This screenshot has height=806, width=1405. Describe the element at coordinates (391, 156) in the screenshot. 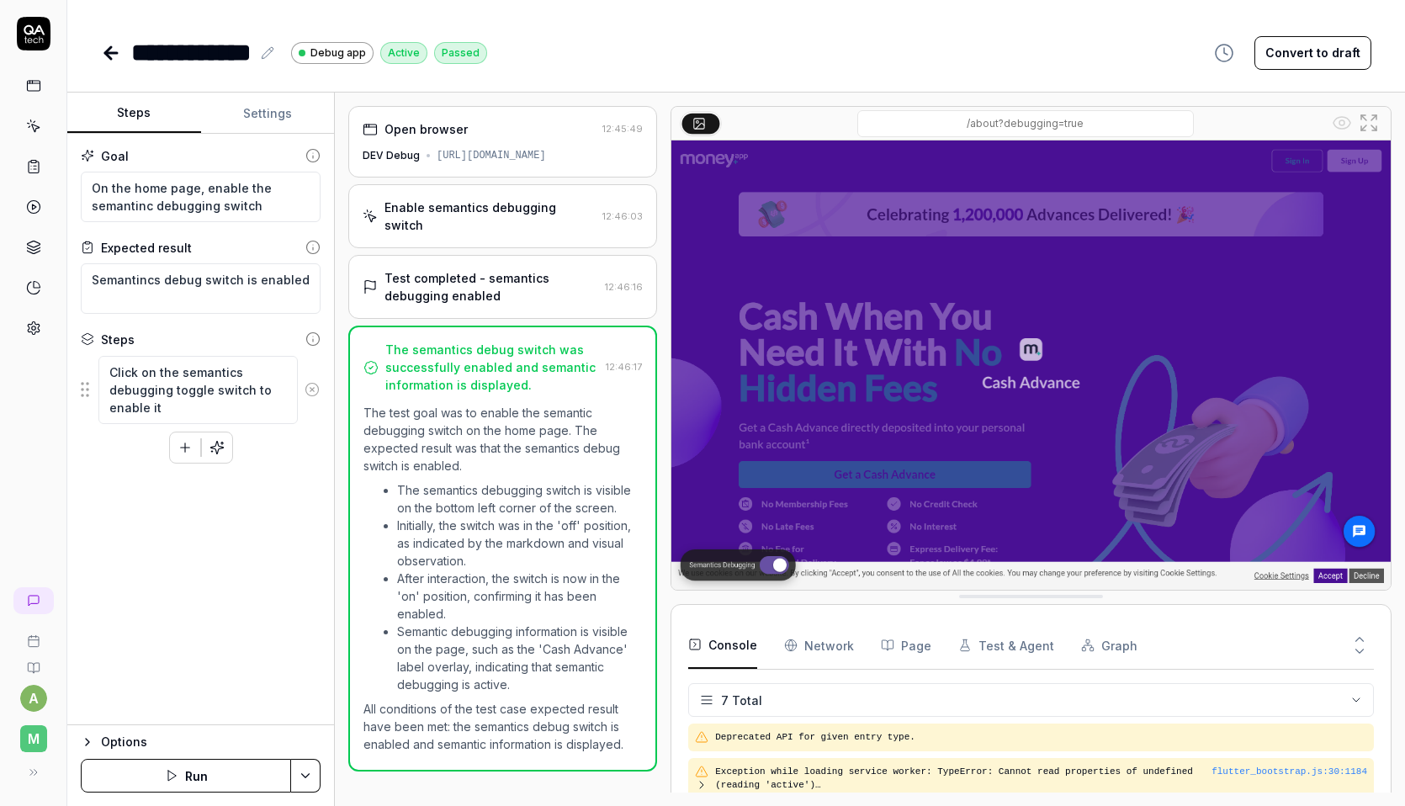

I see `div: DEV Debug` at that location.